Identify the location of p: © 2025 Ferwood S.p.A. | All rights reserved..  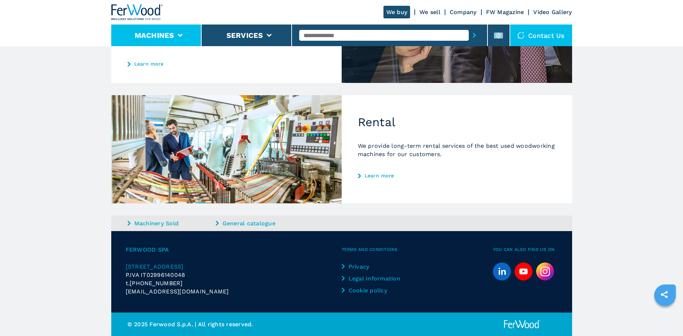
(234, 324).